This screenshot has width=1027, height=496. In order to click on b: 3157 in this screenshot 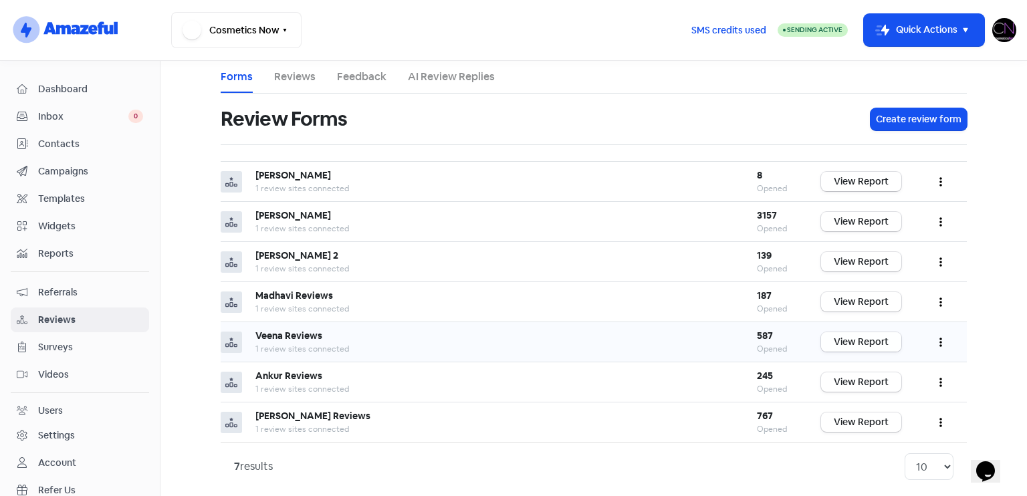, I will do `click(767, 215)`.